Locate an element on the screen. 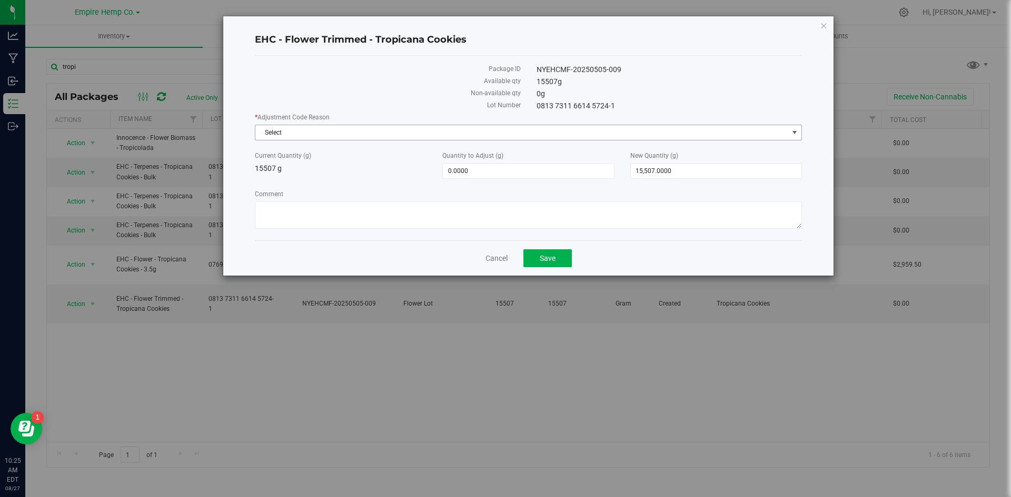  label: Non-available qty is located at coordinates (387, 93).